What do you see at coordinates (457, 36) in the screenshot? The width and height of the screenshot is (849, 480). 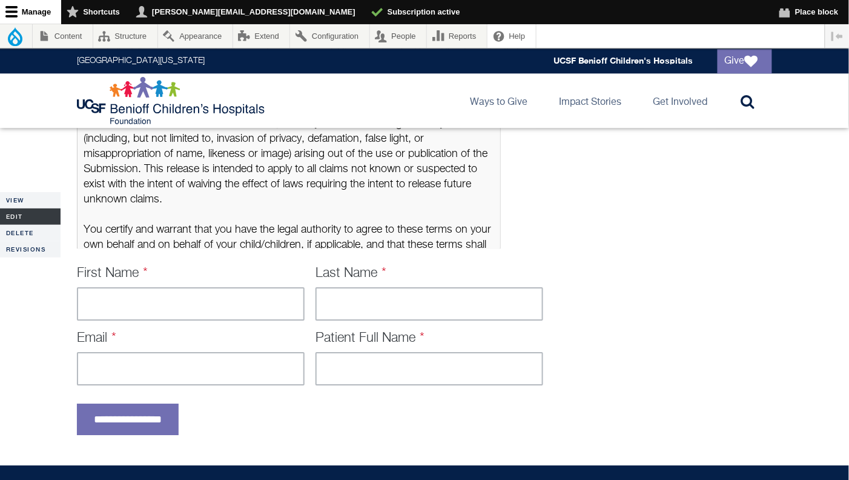 I see `a: Reports` at bounding box center [457, 36].